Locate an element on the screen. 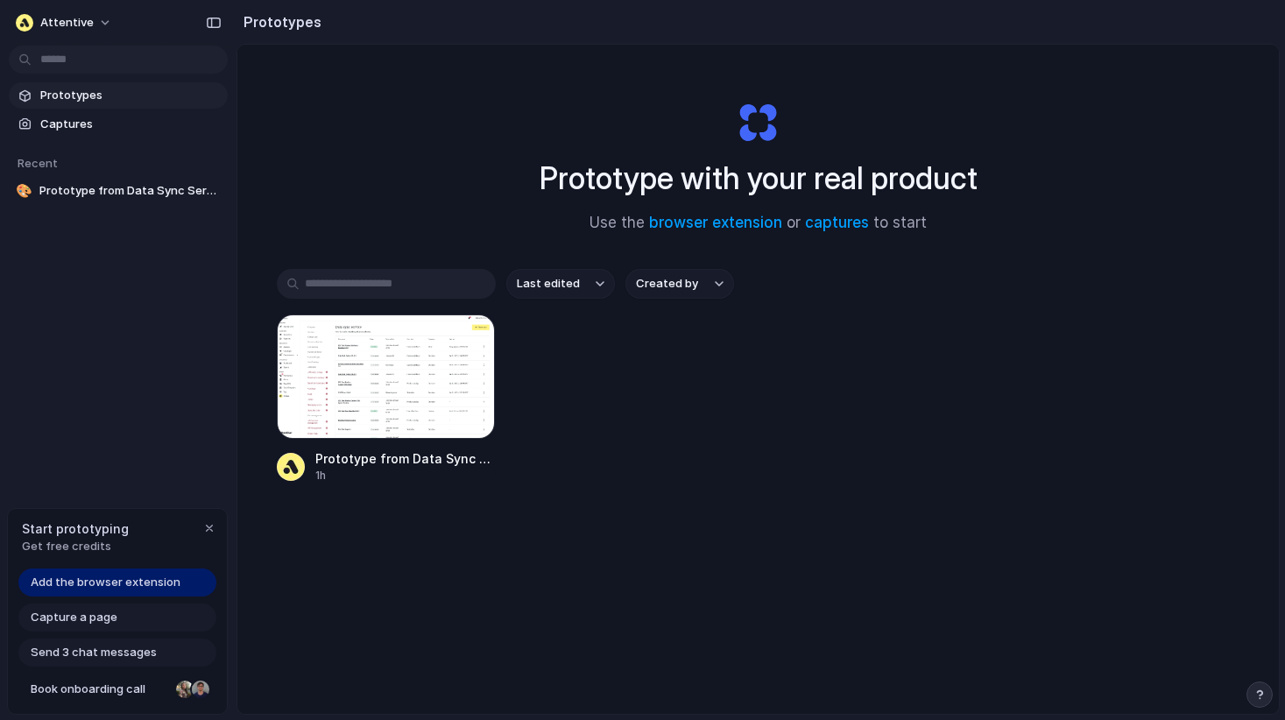  span: Start prototyping is located at coordinates (75, 528).